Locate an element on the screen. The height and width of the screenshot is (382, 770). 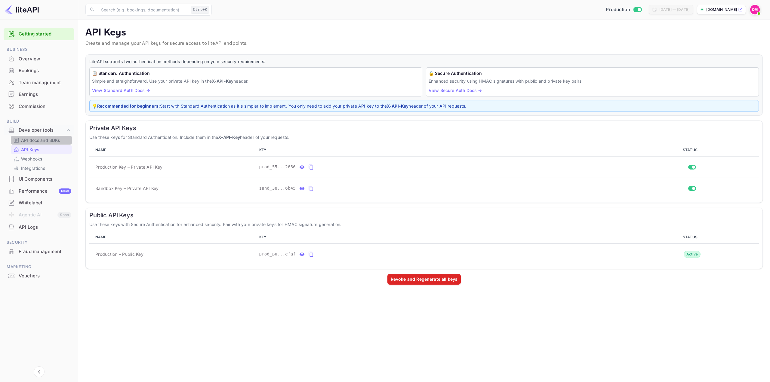
p: LiteAPI supports two authentication methods depending on your security requirements: is located at coordinates (424, 62).